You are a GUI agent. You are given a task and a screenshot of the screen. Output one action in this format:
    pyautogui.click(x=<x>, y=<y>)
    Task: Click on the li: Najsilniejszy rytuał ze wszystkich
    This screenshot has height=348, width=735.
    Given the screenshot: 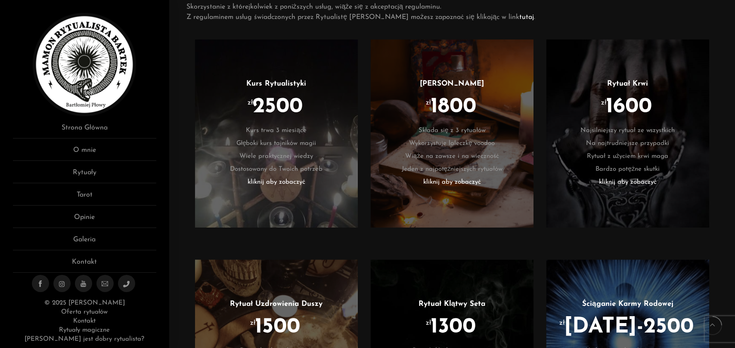 What is the action you would take?
    pyautogui.click(x=628, y=131)
    